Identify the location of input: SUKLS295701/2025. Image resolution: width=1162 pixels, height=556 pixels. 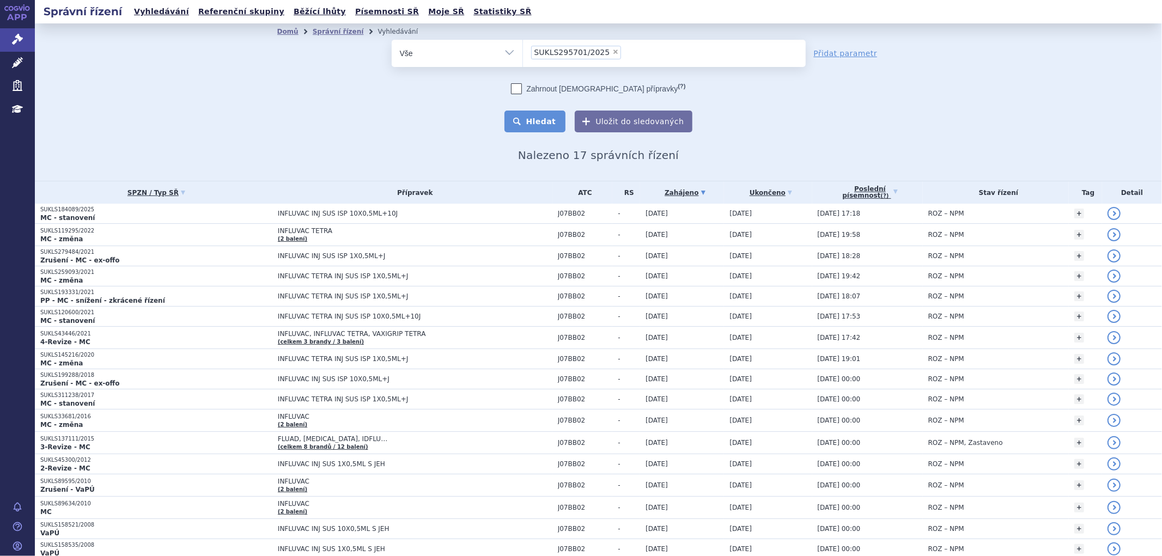
(627, 52).